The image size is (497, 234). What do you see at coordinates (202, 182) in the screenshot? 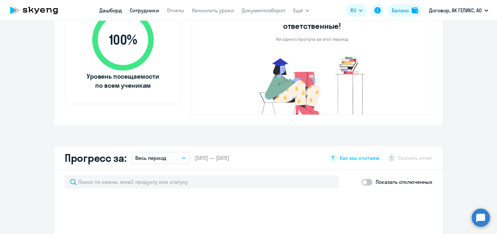
I see `input: Поиск по имени, email, продукту или статусу` at bounding box center [202, 182].